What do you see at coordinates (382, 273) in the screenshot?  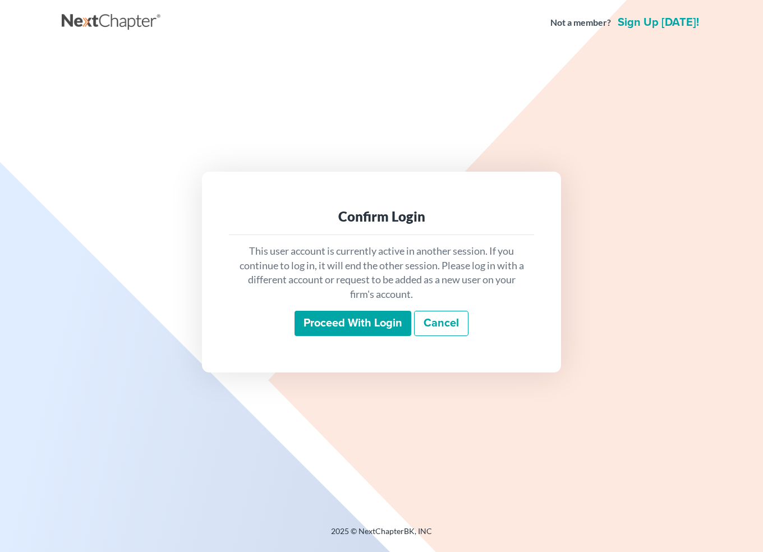 I see `p: This user account is currently active in another session. If you continue to log in, it will end ...` at bounding box center [382, 273].